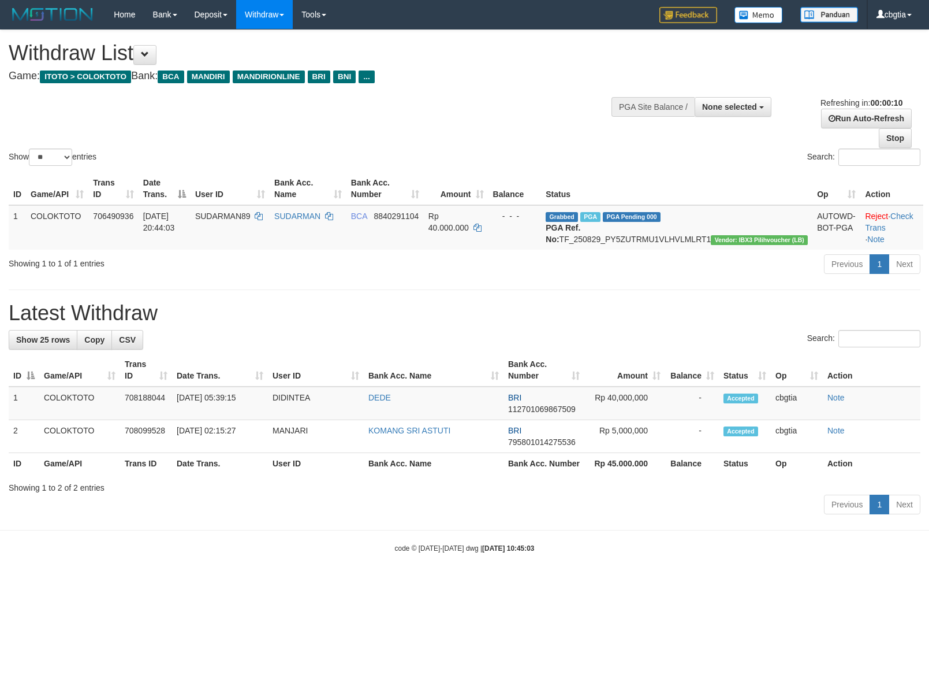 The height and width of the screenshot is (697, 929). What do you see at coordinates (544, 463) in the screenshot?
I see `th: Bank Acc. Number` at bounding box center [544, 463].